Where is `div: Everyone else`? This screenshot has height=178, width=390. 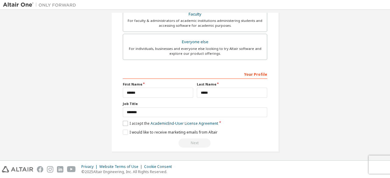 div: Everyone else is located at coordinates (195, 42).